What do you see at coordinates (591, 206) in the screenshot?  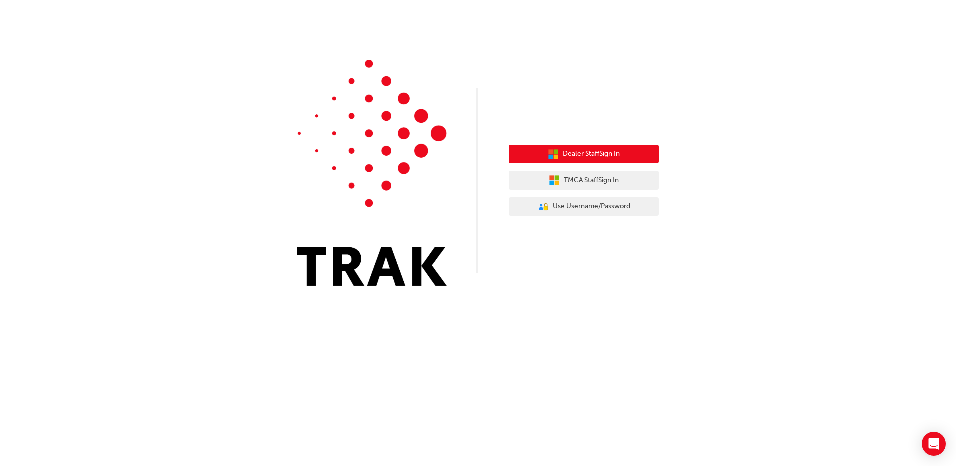 I see `span: Use Username/Password` at bounding box center [591, 206].